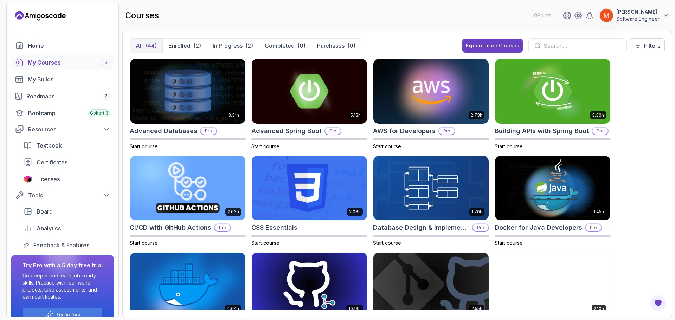  I want to click on span: Feedback & Features, so click(61, 245).